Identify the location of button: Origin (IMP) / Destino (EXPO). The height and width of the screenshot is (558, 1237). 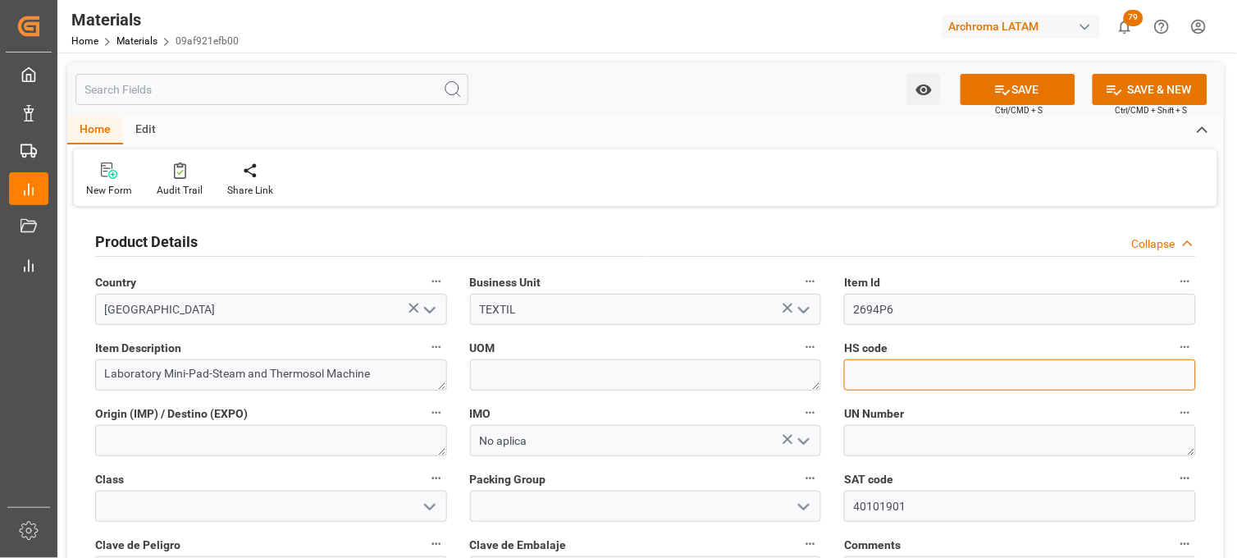
(436, 413).